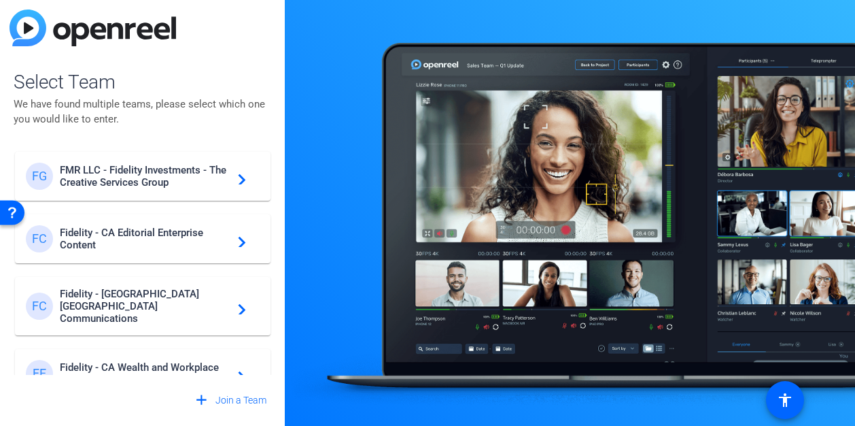 This screenshot has height=426, width=855. What do you see at coordinates (145, 176) in the screenshot?
I see `span: FMR LLC - Fidelity Investments - The Creative Services Group` at bounding box center [145, 176].